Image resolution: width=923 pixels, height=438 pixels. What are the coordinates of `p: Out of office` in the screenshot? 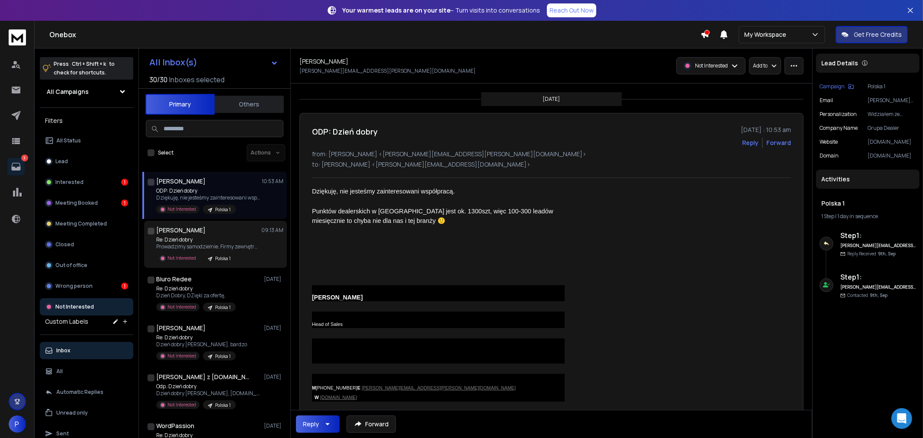 It's located at (71, 265).